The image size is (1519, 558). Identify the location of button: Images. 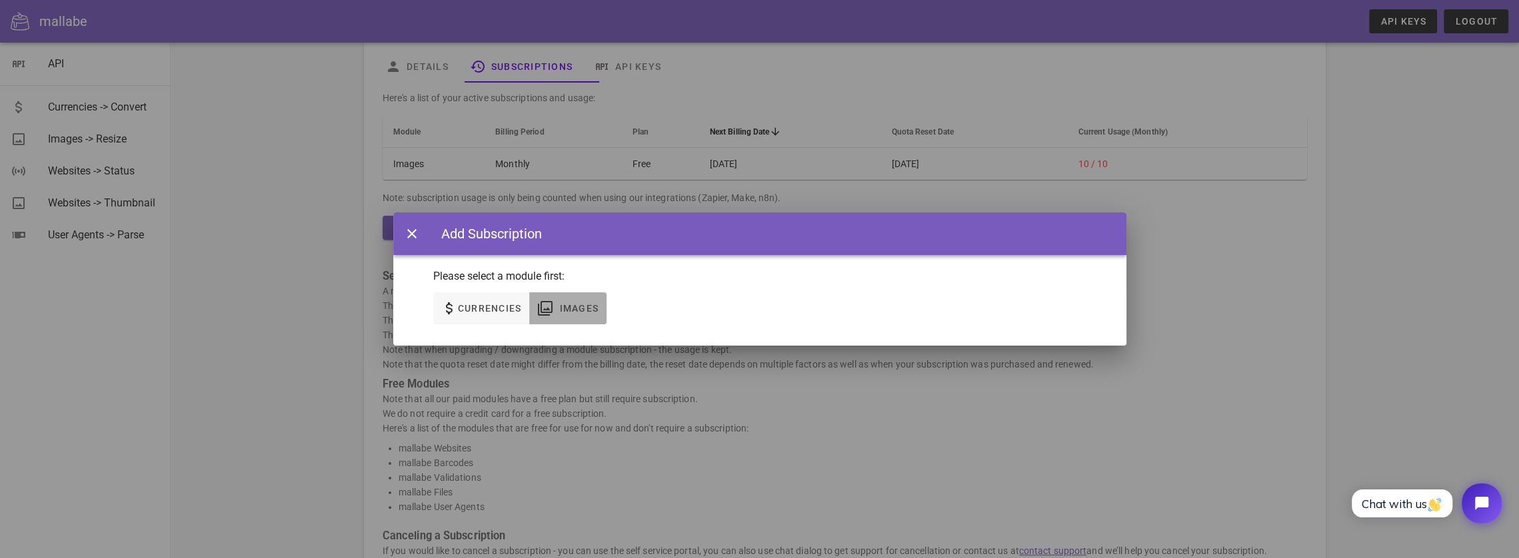
(568, 309).